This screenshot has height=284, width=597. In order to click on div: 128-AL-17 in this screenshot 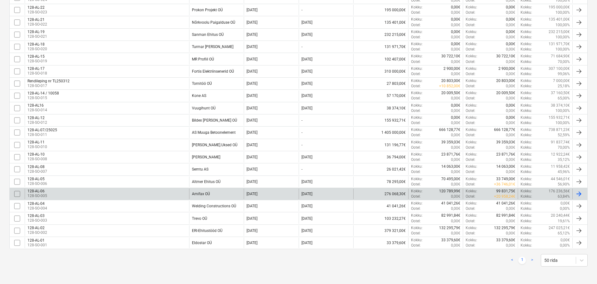, I will do `click(37, 69)`.